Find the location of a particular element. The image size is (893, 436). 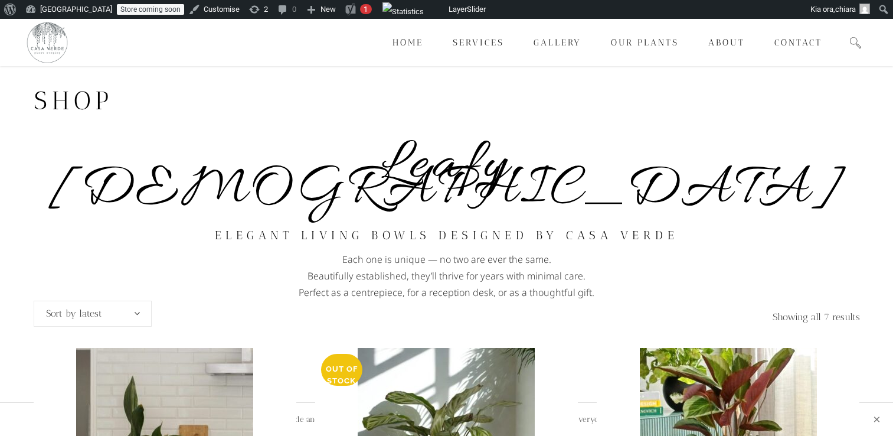

a: Contact is located at coordinates (798, 43).